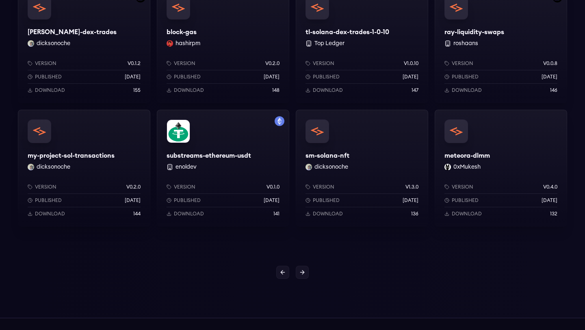  I want to click on a: Filter by mainnet networksubstreams-ethereum-usdtsubstreams-ethereum-usdt enoldevVersionv0.1.0Pub..., so click(223, 168).